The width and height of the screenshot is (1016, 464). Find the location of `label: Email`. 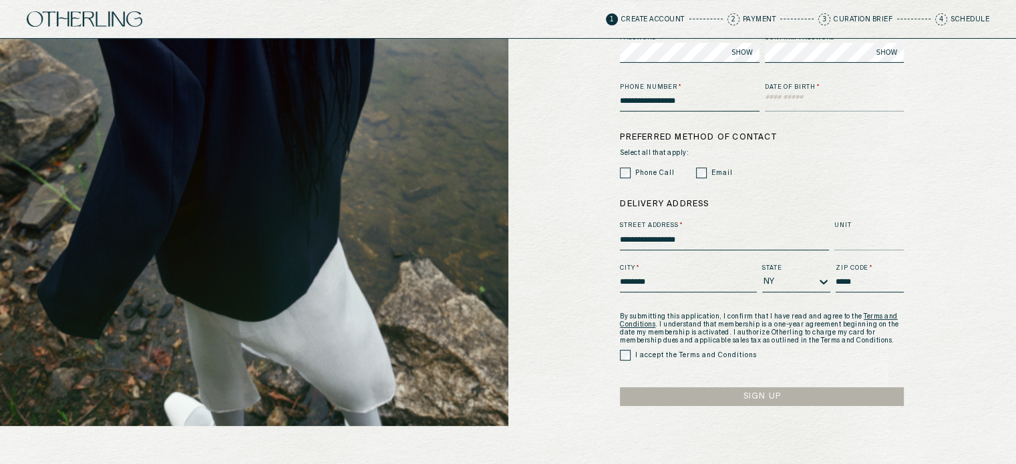

label: Email is located at coordinates (722, 173).